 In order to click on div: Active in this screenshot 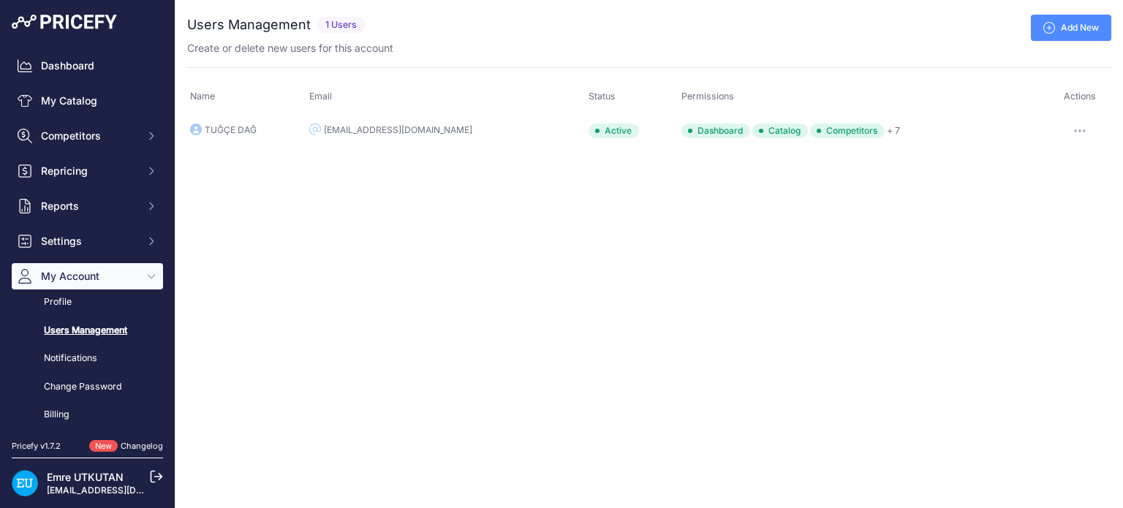, I will do `click(614, 131)`.